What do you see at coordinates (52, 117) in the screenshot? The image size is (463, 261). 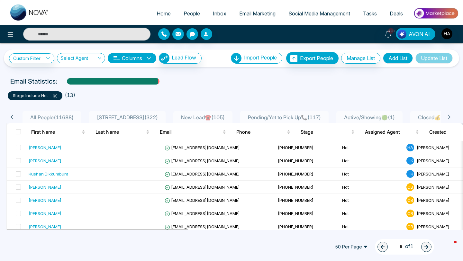 I see `span: All People ( 11688 )` at bounding box center [52, 117].